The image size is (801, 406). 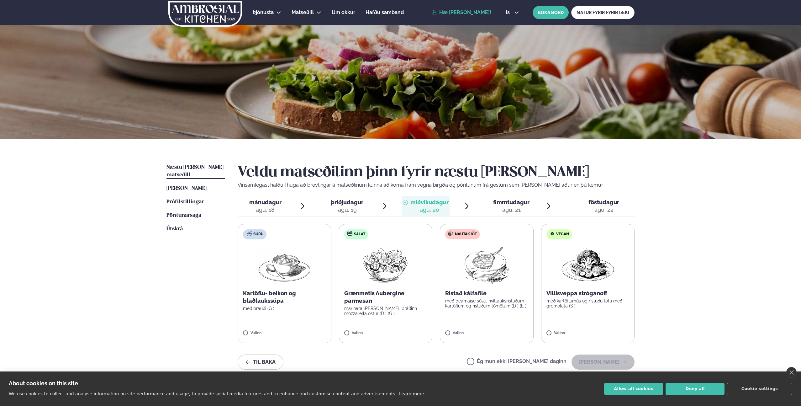 What do you see at coordinates (284, 308) in the screenshot?
I see `p: með brauði (G )` at bounding box center [284, 308].